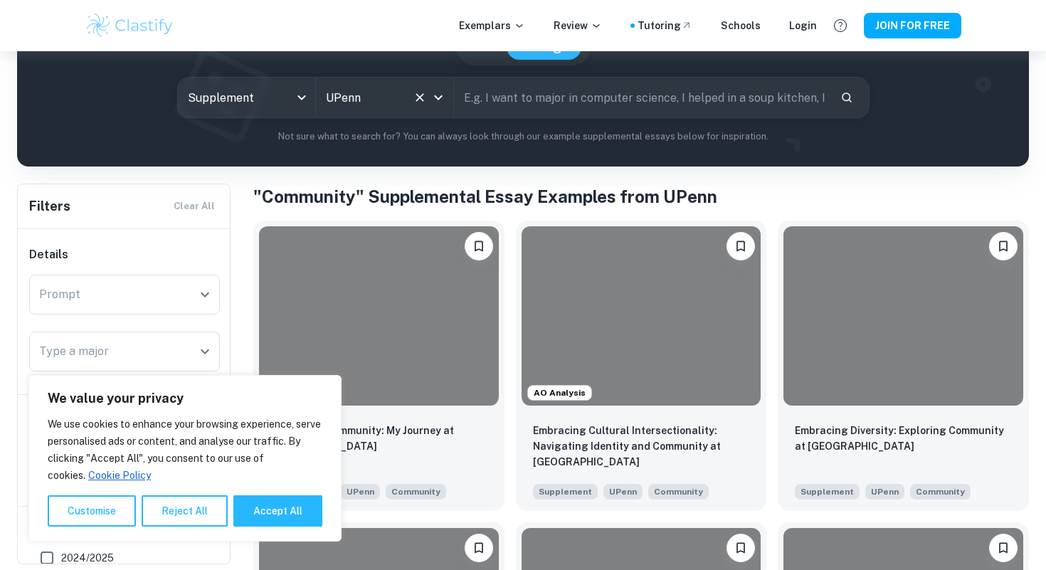 This screenshot has height=570, width=1046. Describe the element at coordinates (491, 26) in the screenshot. I see `p: Exemplars` at that location.